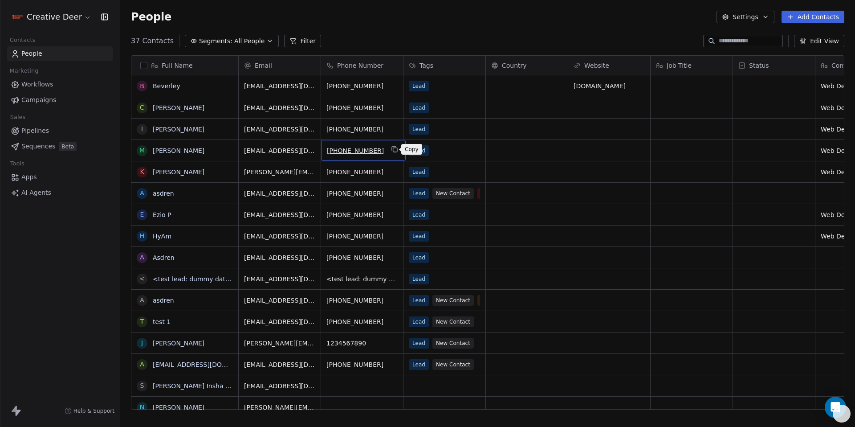  What do you see at coordinates (360, 65) in the screenshot?
I see `span: Phone Number` at bounding box center [360, 65].